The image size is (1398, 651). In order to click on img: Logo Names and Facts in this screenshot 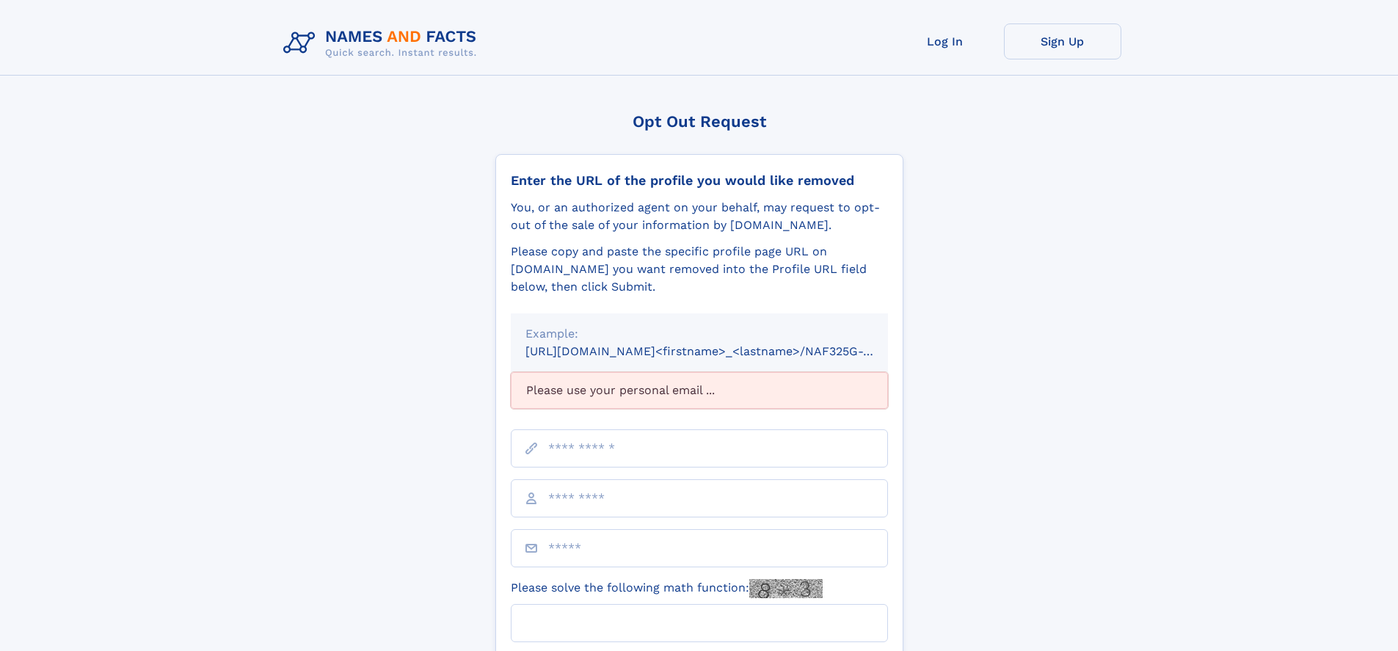, I will do `click(383, 43)`.